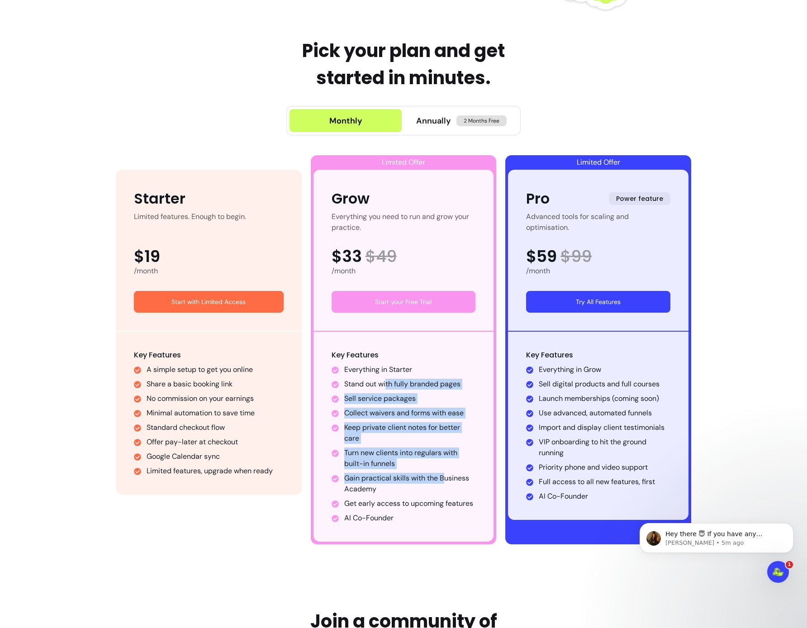  What do you see at coordinates (604, 384) in the screenshot?
I see `li: Sell digital products and full courses` at bounding box center [604, 384].